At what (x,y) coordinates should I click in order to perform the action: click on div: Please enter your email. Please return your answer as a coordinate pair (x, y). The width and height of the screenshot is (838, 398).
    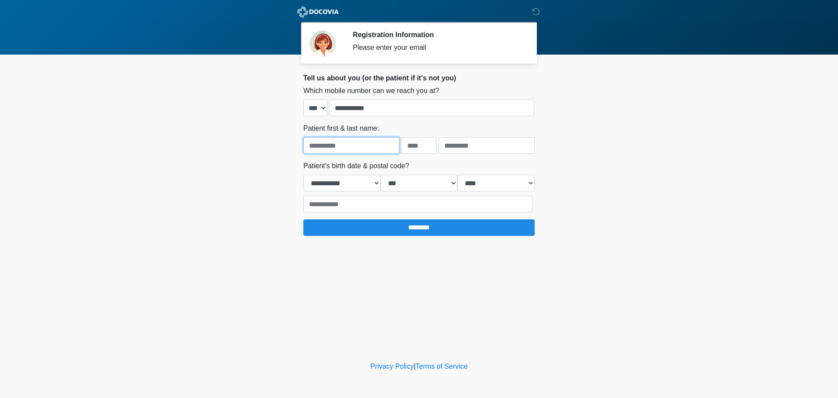
    Looking at the image, I should click on (437, 48).